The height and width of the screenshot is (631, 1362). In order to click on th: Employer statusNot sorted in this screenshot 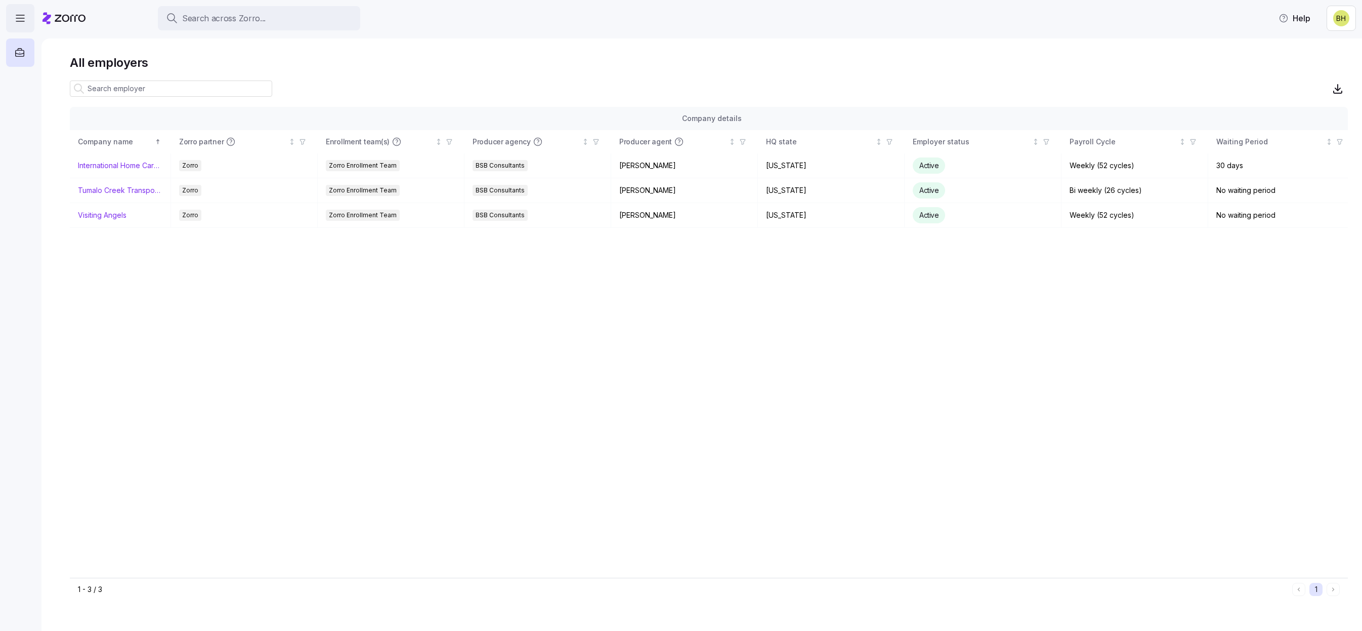, I will do `click(983, 142)`.